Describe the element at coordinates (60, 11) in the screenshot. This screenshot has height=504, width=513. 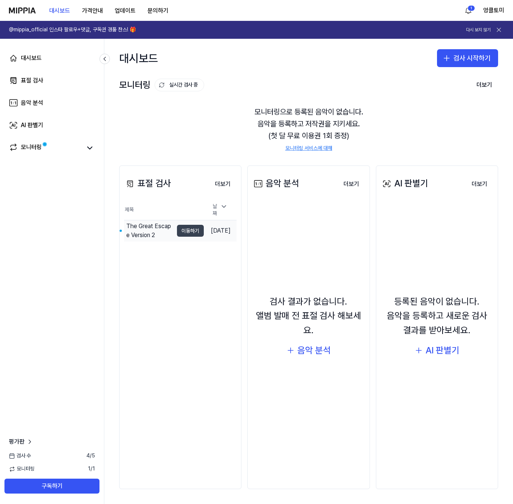
I see `button: 대시보드` at that location.